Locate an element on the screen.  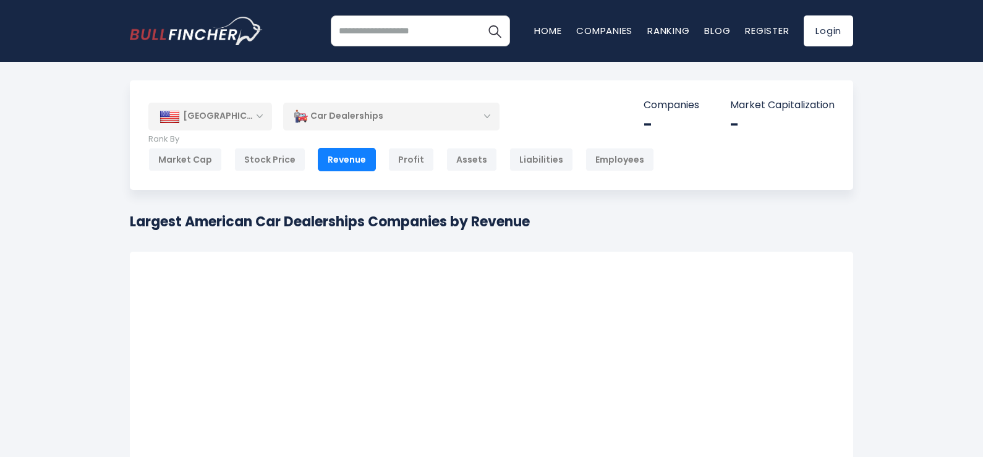
div: Assets is located at coordinates (472, 159).